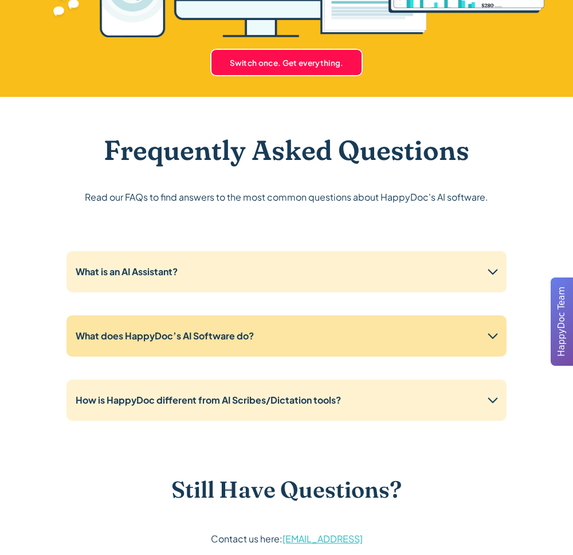  Describe the element at coordinates (208, 399) in the screenshot. I see `strong: How is HappyDoc different from AI Scribes/Dictation tools?` at that location.